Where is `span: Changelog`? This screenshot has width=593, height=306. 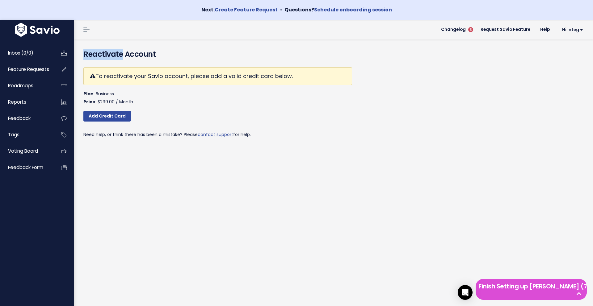
span: Changelog is located at coordinates (453, 30).